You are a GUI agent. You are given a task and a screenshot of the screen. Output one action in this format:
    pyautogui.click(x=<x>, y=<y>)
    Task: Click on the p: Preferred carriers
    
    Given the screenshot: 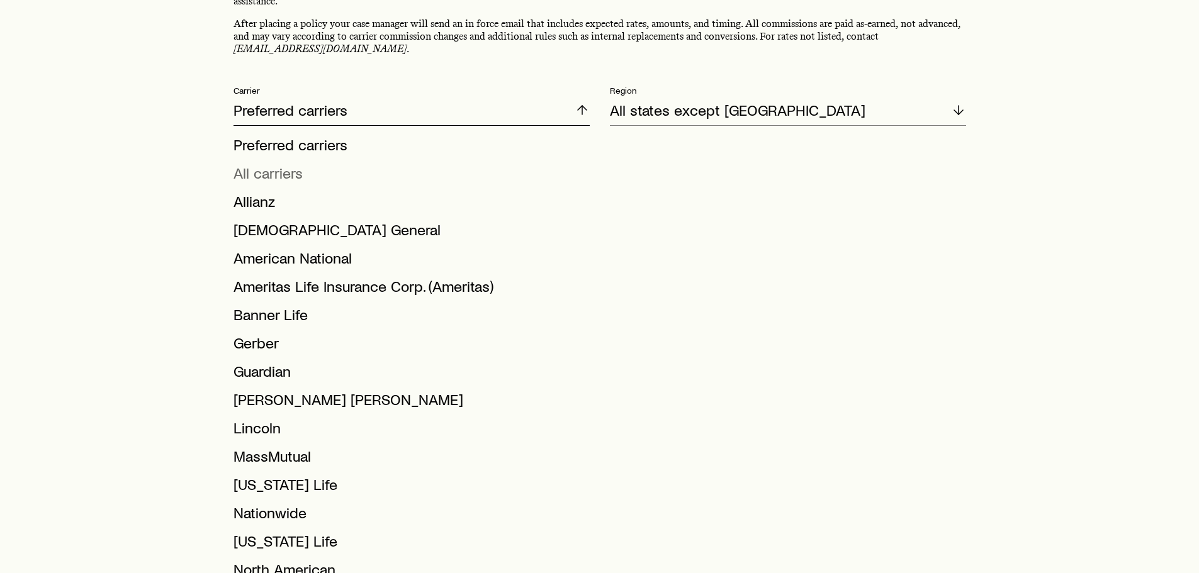 What is the action you would take?
    pyautogui.click(x=290, y=110)
    